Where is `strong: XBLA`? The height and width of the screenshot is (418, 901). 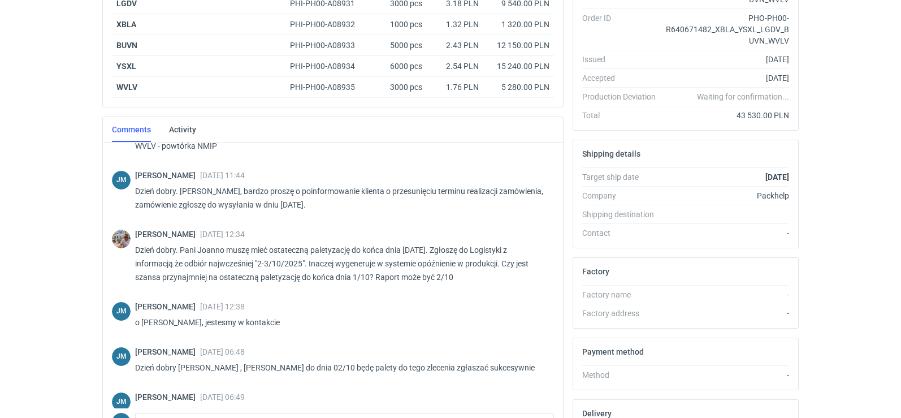
strong: XBLA is located at coordinates (126, 24).